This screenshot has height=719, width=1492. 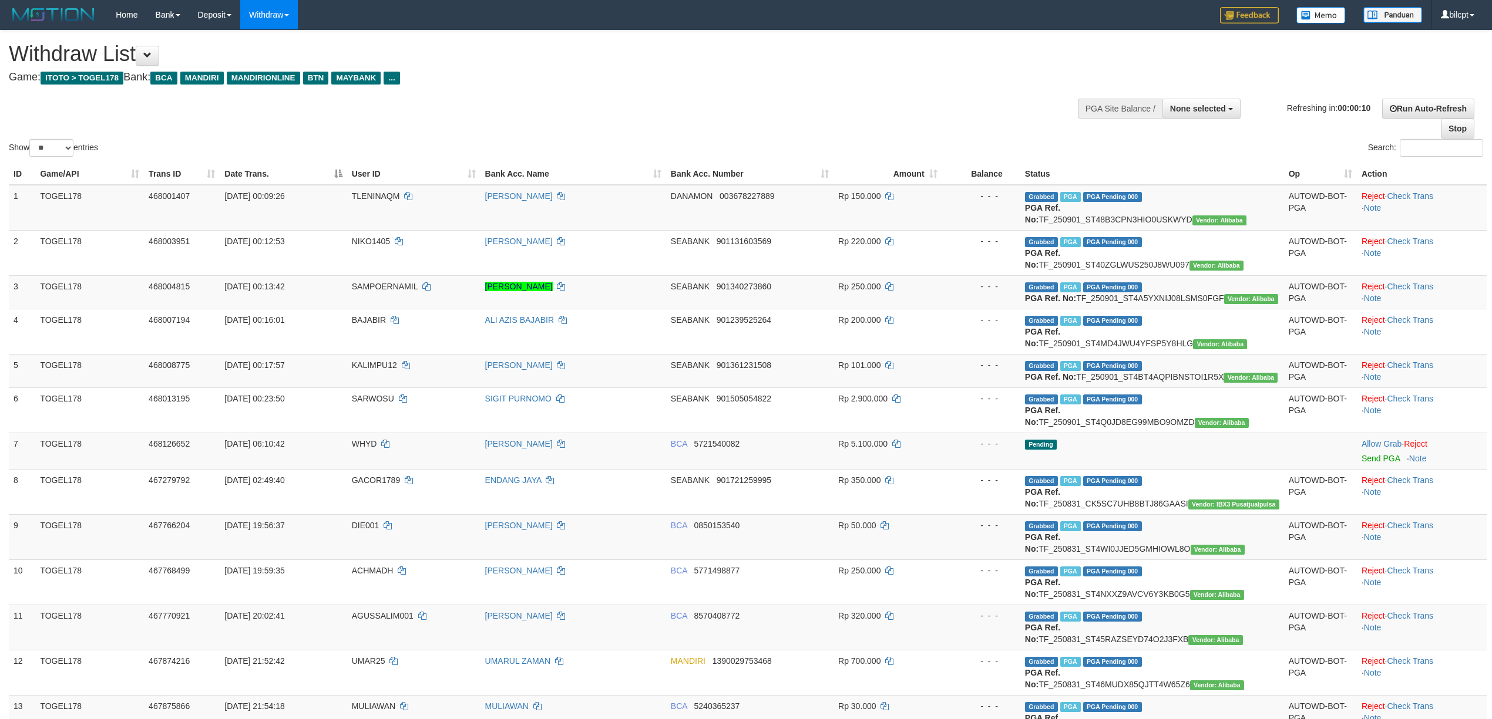 I want to click on span: 467279792, so click(x=169, y=480).